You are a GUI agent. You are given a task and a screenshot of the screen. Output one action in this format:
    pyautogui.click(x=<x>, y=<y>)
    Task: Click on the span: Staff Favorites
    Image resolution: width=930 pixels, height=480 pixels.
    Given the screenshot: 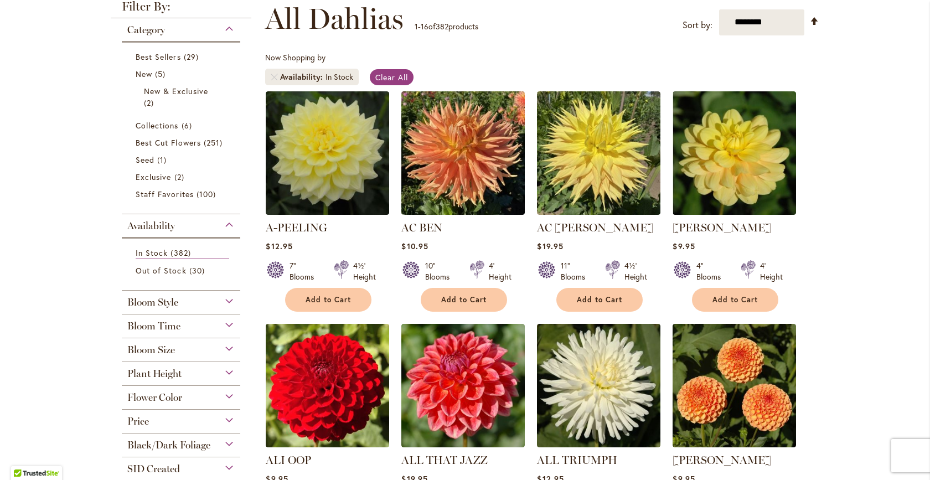 What is the action you would take?
    pyautogui.click(x=164, y=194)
    